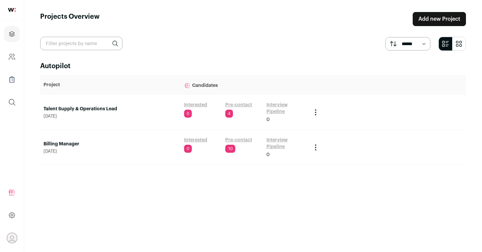 The width and height of the screenshot is (482, 252). Describe the element at coordinates (110, 85) in the screenshot. I see `p: Project` at that location.